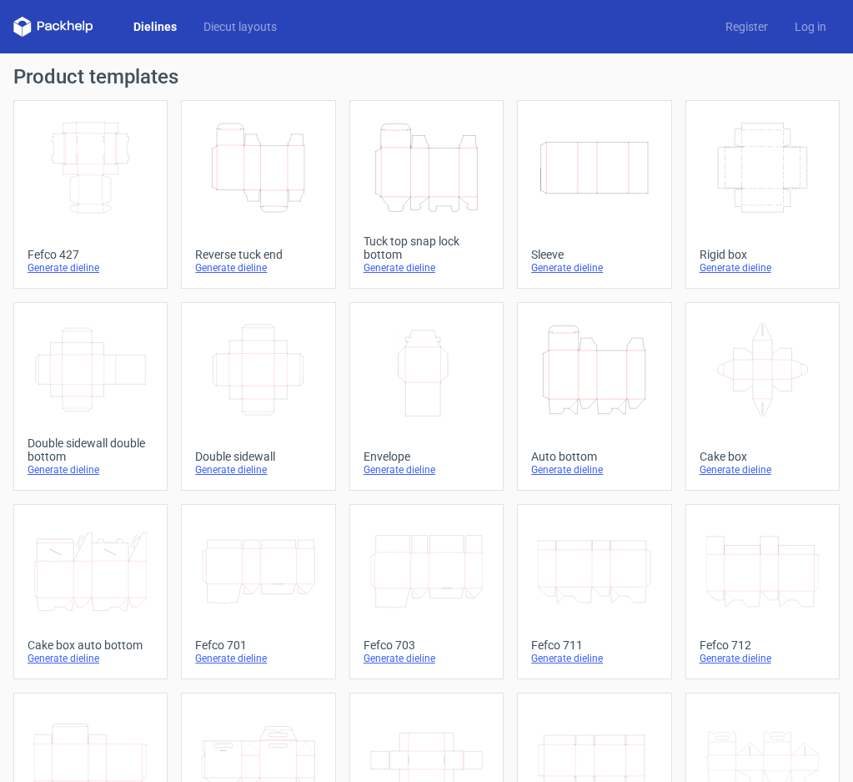 This screenshot has height=782, width=853. I want to click on div: Fefco 427, so click(90, 254).